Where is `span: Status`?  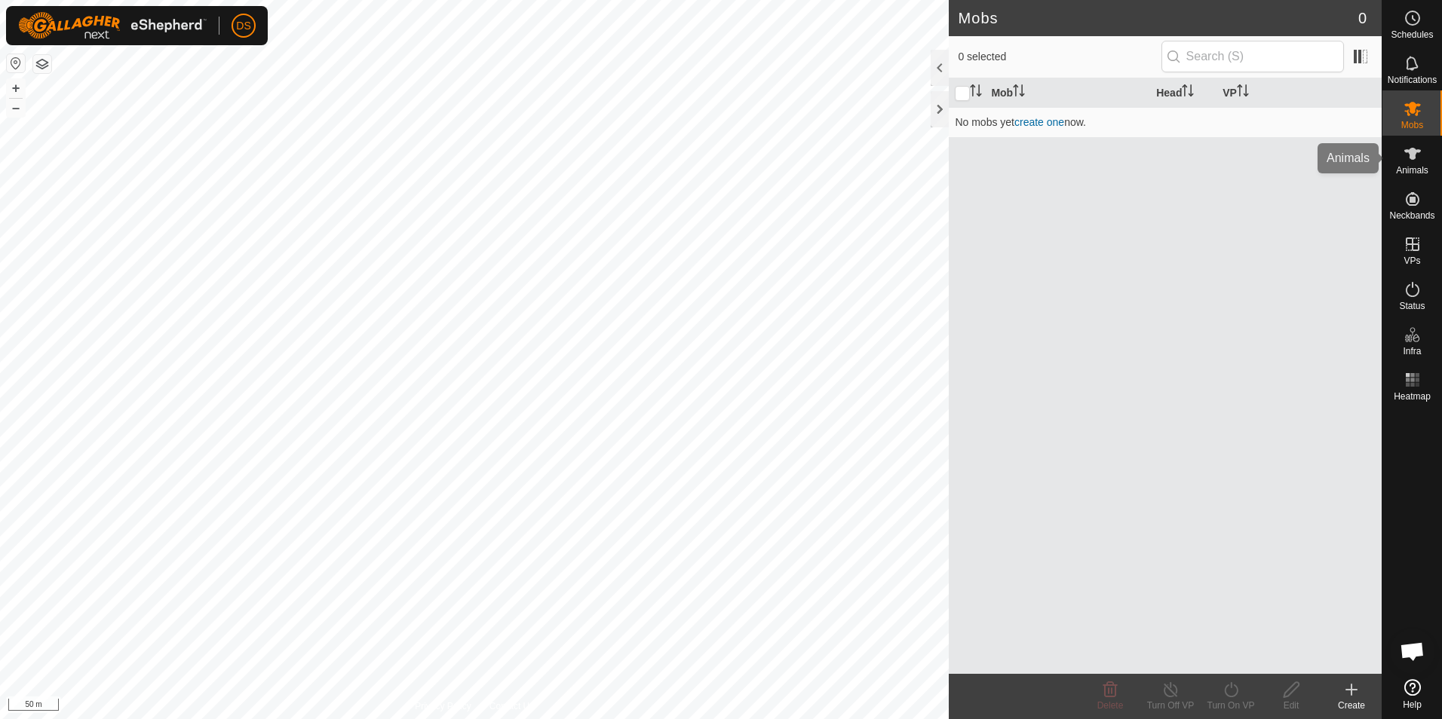
span: Status is located at coordinates (1412, 306).